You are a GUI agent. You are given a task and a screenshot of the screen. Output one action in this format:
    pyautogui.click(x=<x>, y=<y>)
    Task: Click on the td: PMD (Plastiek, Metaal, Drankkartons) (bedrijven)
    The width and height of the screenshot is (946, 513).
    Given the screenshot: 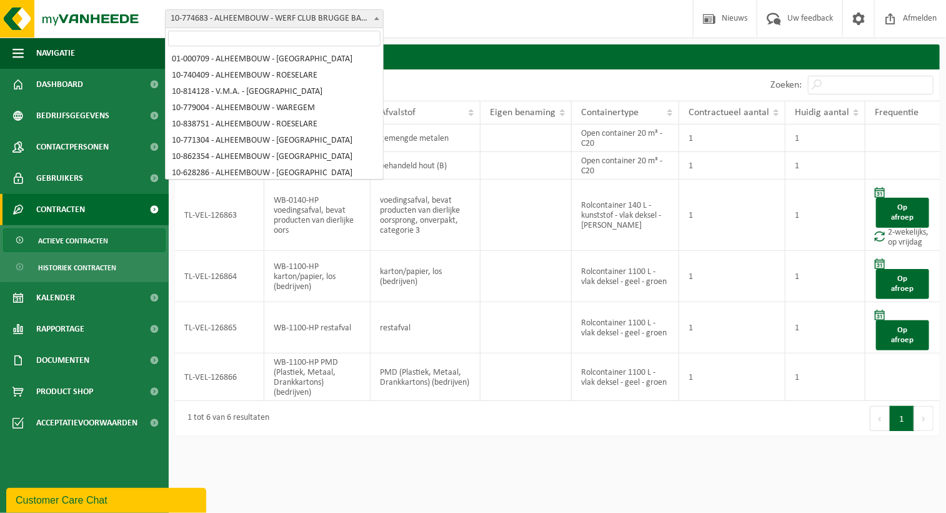 What is the action you would take?
    pyautogui.click(x=426, y=377)
    